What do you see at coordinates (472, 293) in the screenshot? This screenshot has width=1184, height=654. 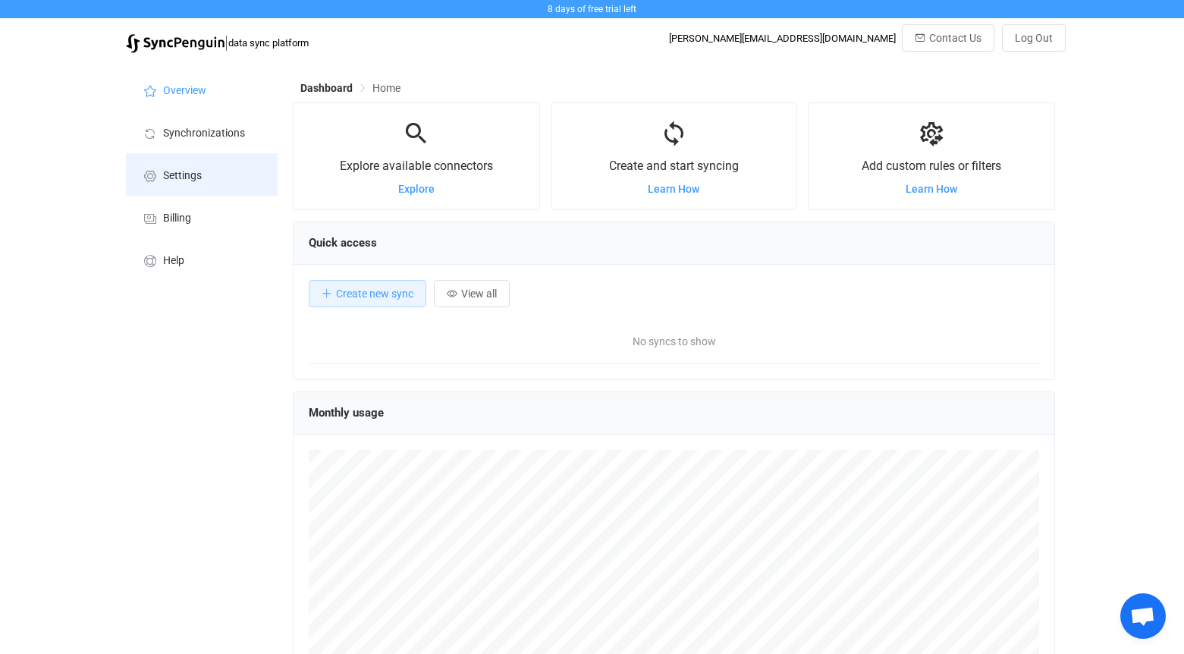 I see `button: View all` at bounding box center [472, 293].